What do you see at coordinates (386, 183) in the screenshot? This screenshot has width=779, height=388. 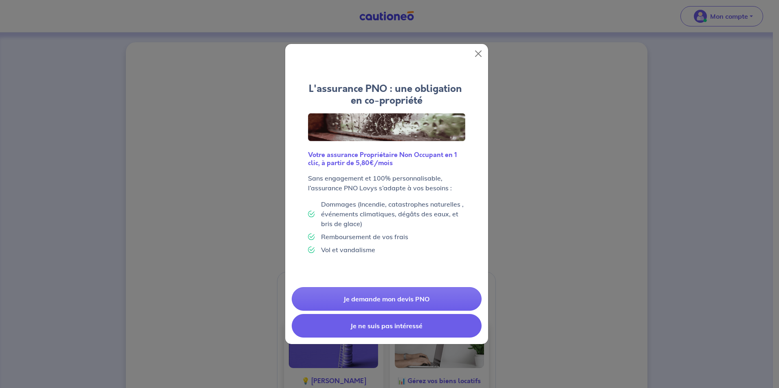 I see `p: Sans engagement et 100% personnalisable, l’assurance PNO Lovys s’adapte à vos besoins :` at bounding box center [386, 183].